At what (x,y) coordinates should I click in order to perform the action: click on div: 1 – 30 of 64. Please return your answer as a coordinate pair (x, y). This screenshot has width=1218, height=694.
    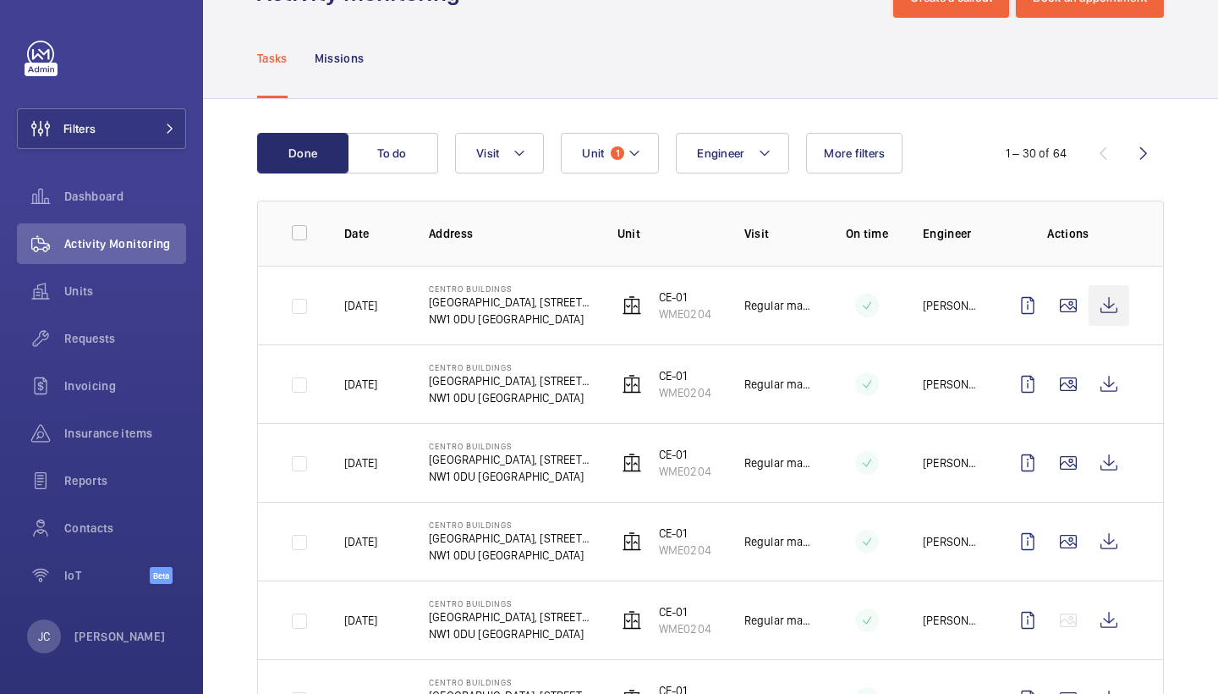
    Looking at the image, I should click on (1036, 153).